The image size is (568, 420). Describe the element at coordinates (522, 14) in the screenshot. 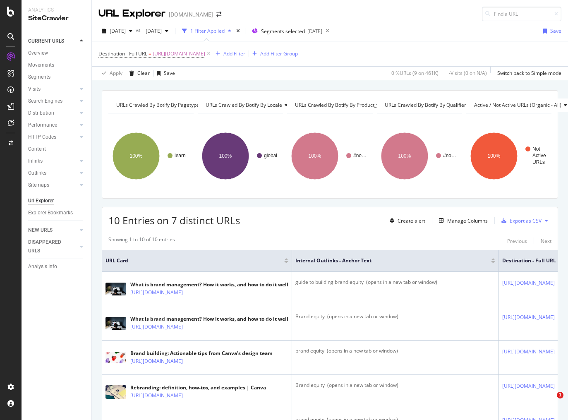

I see `input: Find a URL` at that location.